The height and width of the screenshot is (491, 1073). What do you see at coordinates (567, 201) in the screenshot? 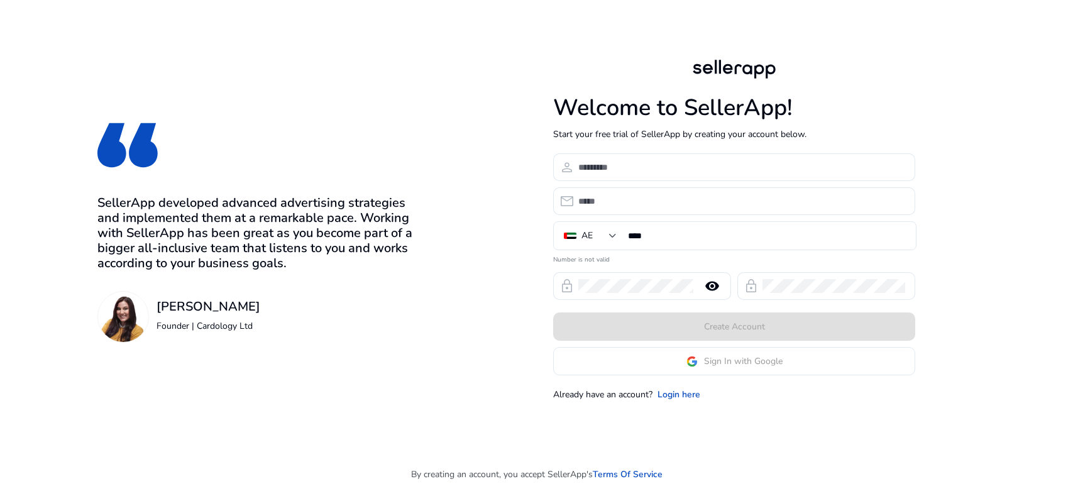
I see `span: email` at bounding box center [567, 201].